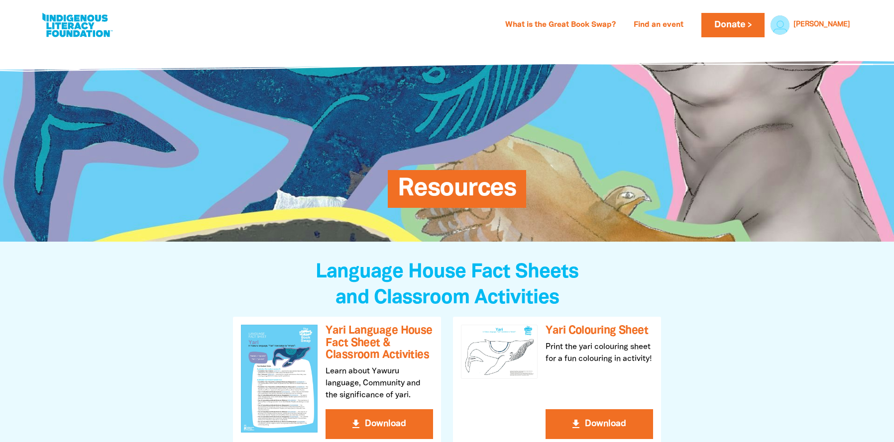 The height and width of the screenshot is (442, 894). I want to click on a: Find an event, so click(658, 25).